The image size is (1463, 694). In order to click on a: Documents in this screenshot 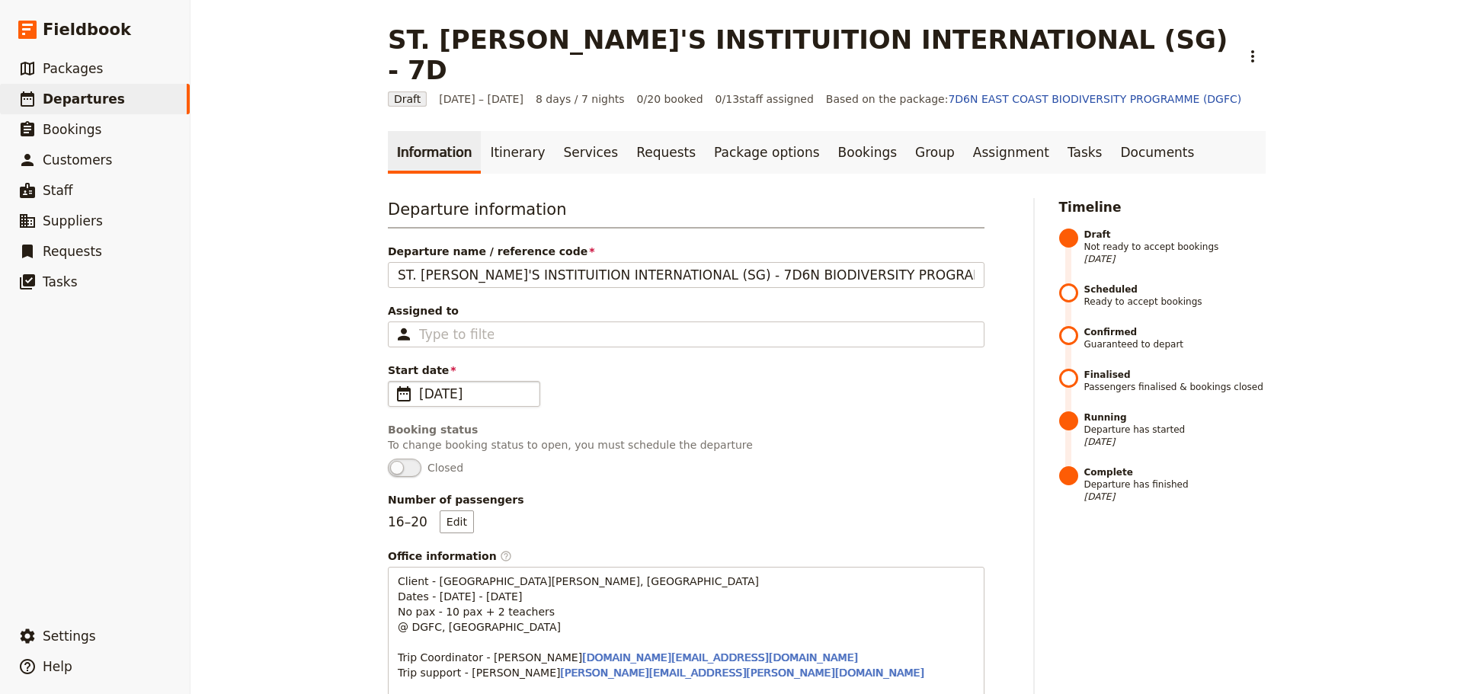, I will do `click(1157, 152)`.